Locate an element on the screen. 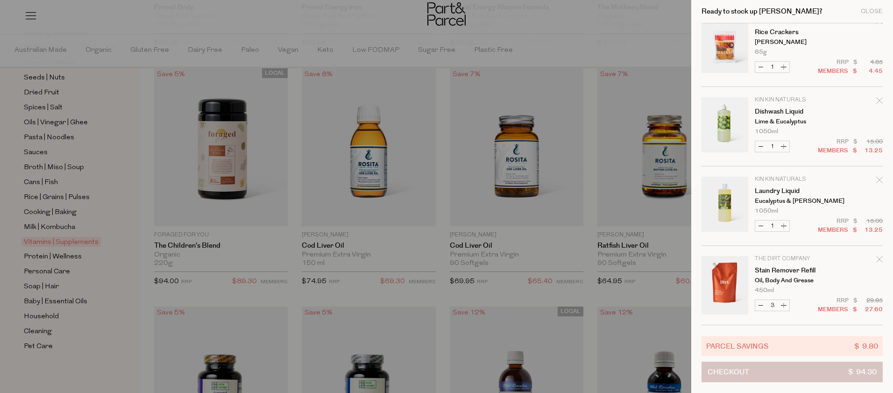 This screenshot has height=393, width=893. span: Parcel Savings is located at coordinates (737, 346).